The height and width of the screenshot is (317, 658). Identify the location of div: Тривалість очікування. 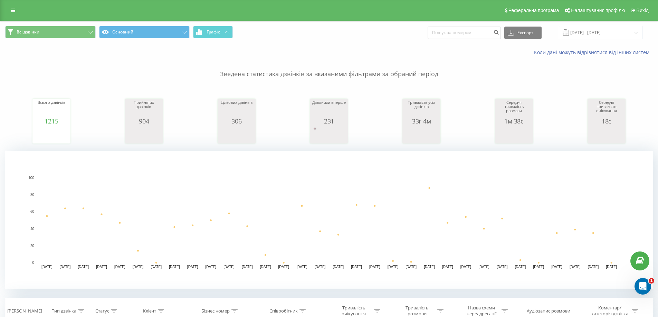
(353, 311).